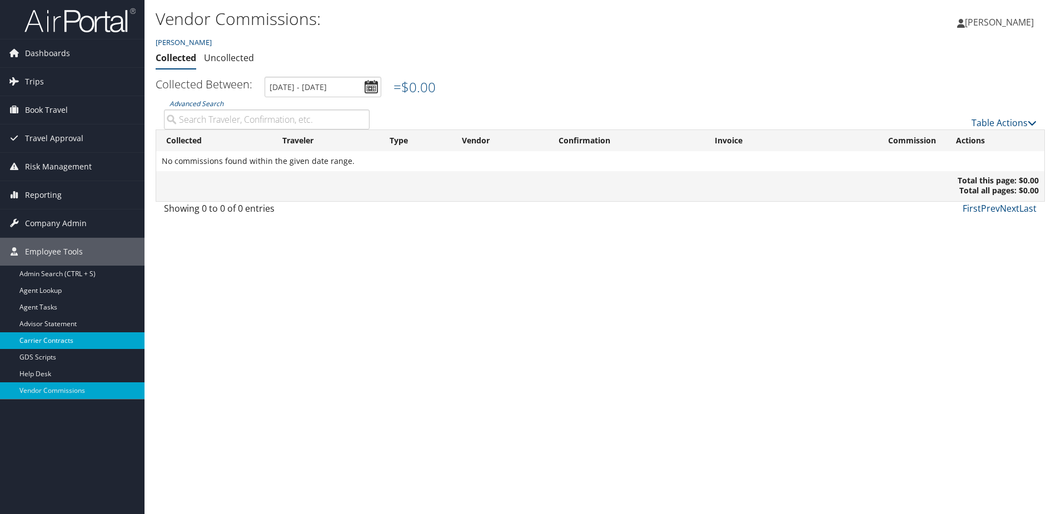 The width and height of the screenshot is (1056, 514). What do you see at coordinates (990, 208) in the screenshot?
I see `a: Prev` at bounding box center [990, 208].